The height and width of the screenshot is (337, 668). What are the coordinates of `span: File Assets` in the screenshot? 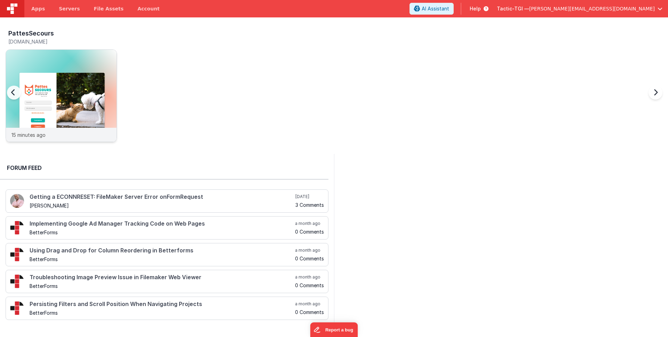 It's located at (109, 9).